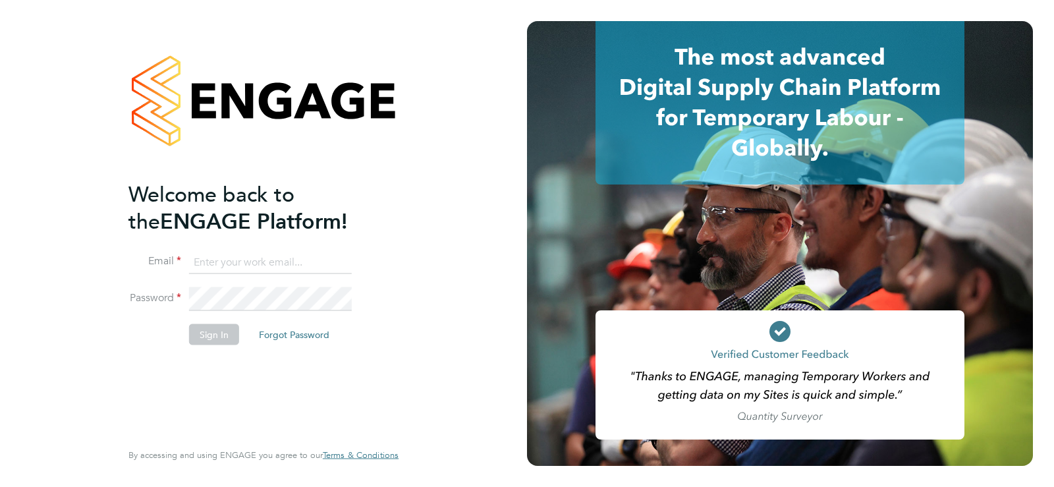 The height and width of the screenshot is (487, 1054). I want to click on h2: ENGAGE Platform!, so click(257, 208).